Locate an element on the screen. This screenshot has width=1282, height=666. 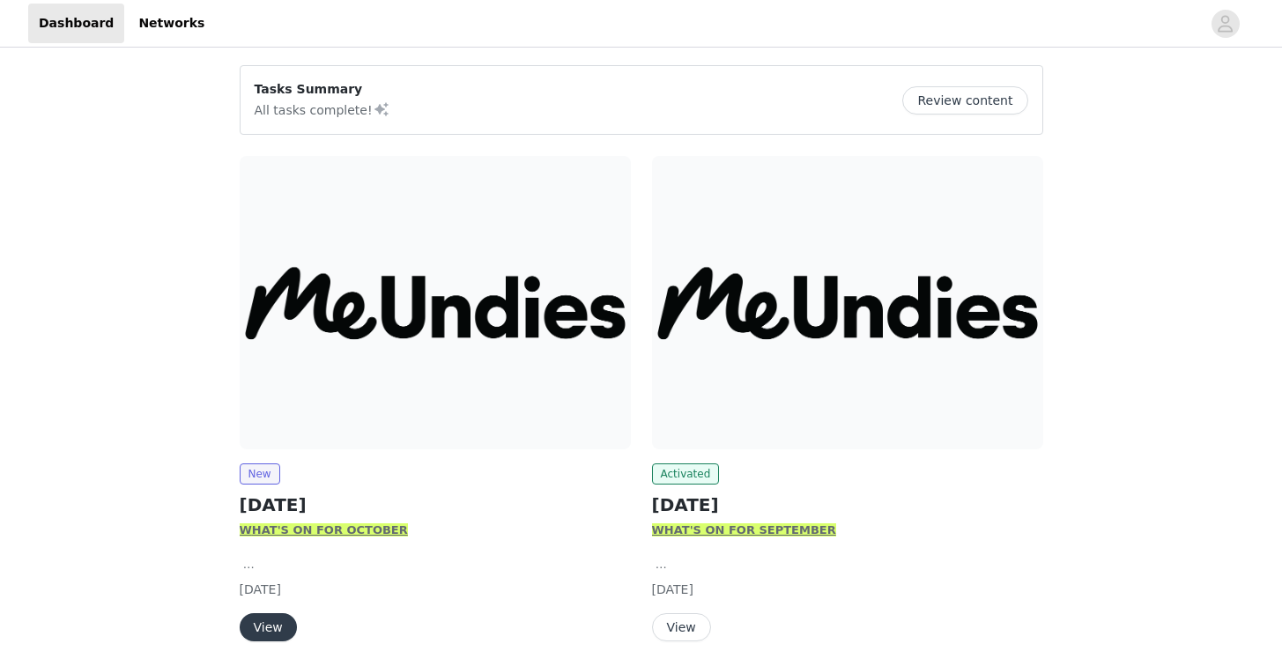
div: avatar is located at coordinates (1225, 24).